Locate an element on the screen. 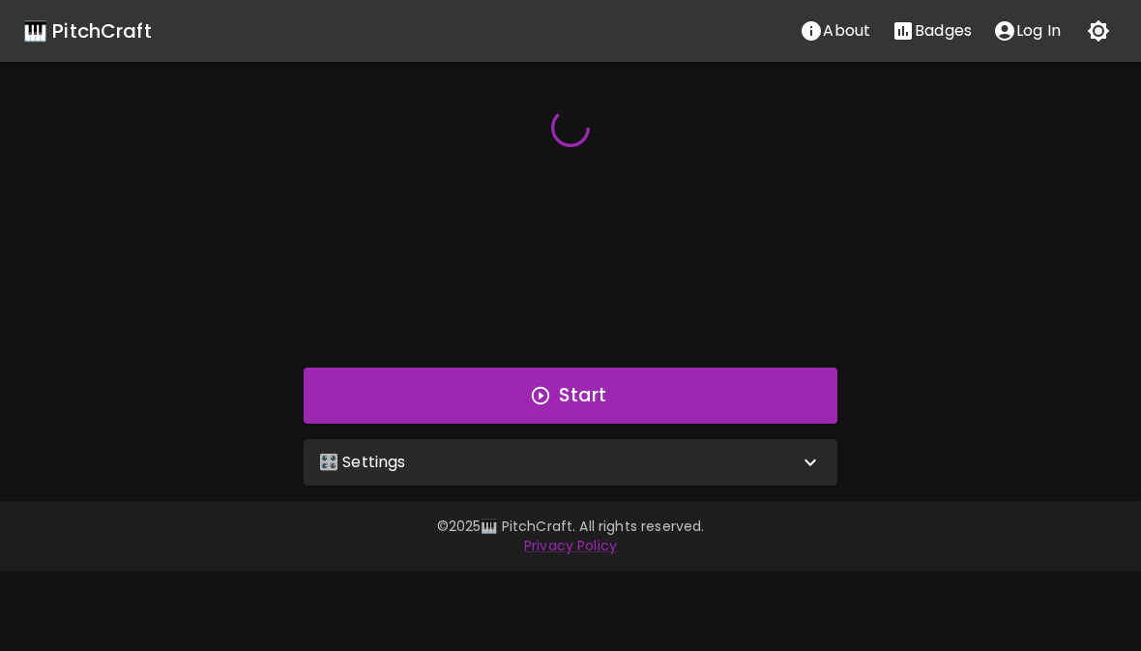  p: Badges is located at coordinates (943, 31).